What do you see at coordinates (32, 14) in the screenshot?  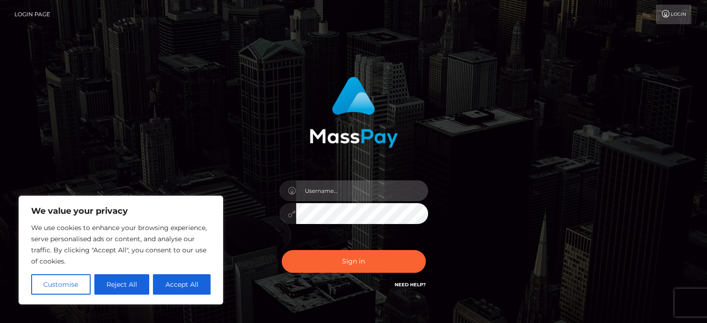 I see `a: Login Page` at bounding box center [32, 14].